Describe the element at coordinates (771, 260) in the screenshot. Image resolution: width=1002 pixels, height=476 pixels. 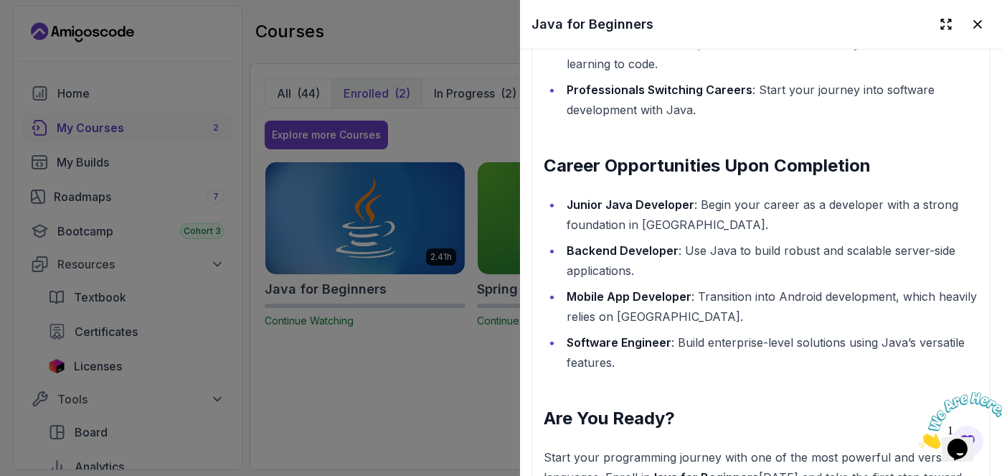
I see `li: : Use Java to build robust and scalable server-side applications.` at that location.